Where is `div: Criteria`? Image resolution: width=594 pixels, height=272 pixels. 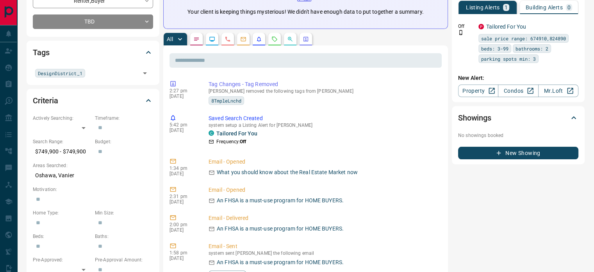
div: Criteria is located at coordinates (93, 100).